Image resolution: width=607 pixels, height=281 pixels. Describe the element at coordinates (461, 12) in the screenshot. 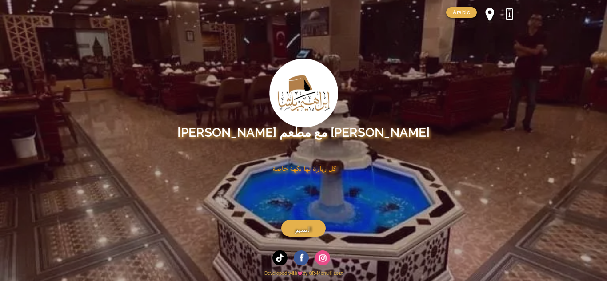

I see `a: Arabic` at that location.